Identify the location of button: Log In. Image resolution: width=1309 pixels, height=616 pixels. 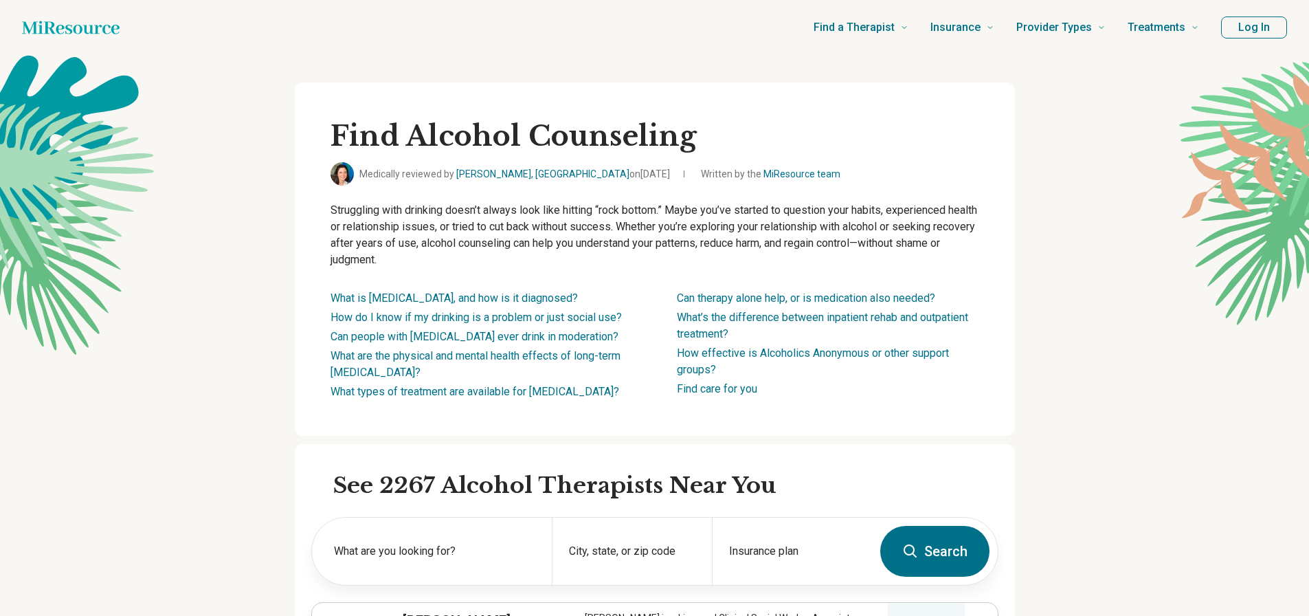
(1254, 27).